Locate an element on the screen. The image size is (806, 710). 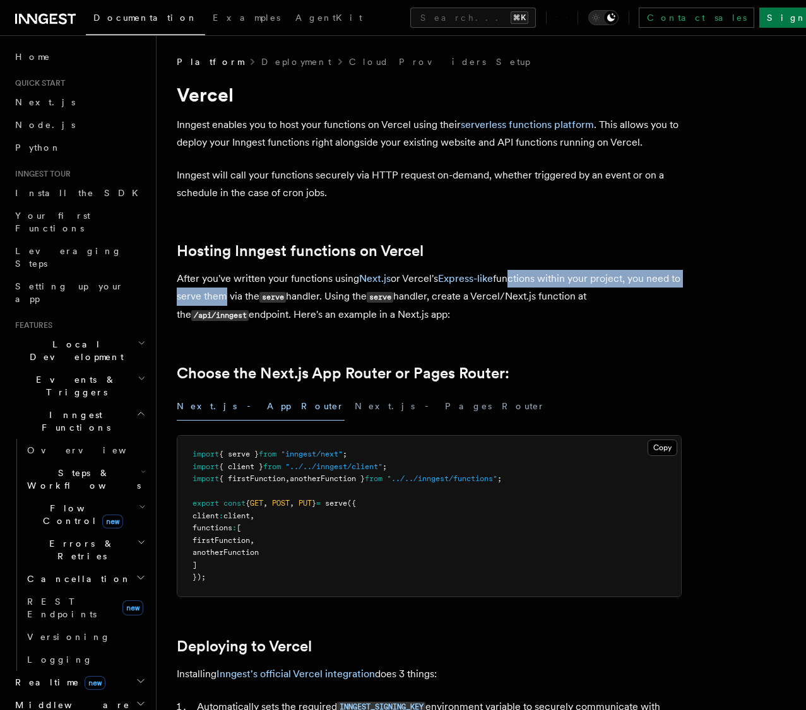
span: export is located at coordinates (206, 503).